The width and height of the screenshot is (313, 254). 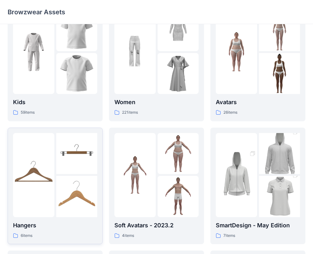 I want to click on a: folder 1folder 2folder 3Avatars26items, so click(x=258, y=63).